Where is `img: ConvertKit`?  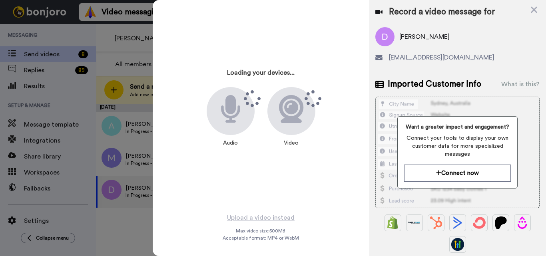 img: ConvertKit is located at coordinates (479, 223).